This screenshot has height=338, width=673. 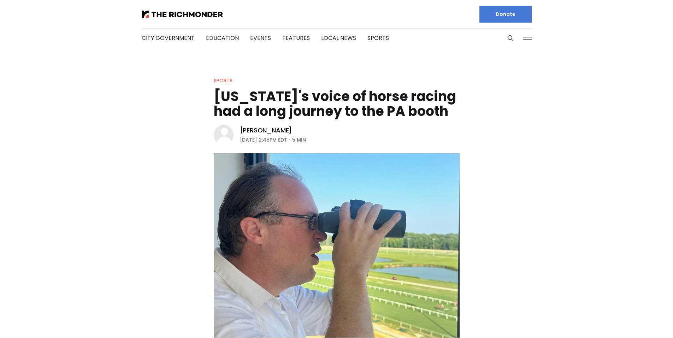 I want to click on img: Virginia's voice of horse racing had a long journey to the PA booth, so click(x=337, y=245).